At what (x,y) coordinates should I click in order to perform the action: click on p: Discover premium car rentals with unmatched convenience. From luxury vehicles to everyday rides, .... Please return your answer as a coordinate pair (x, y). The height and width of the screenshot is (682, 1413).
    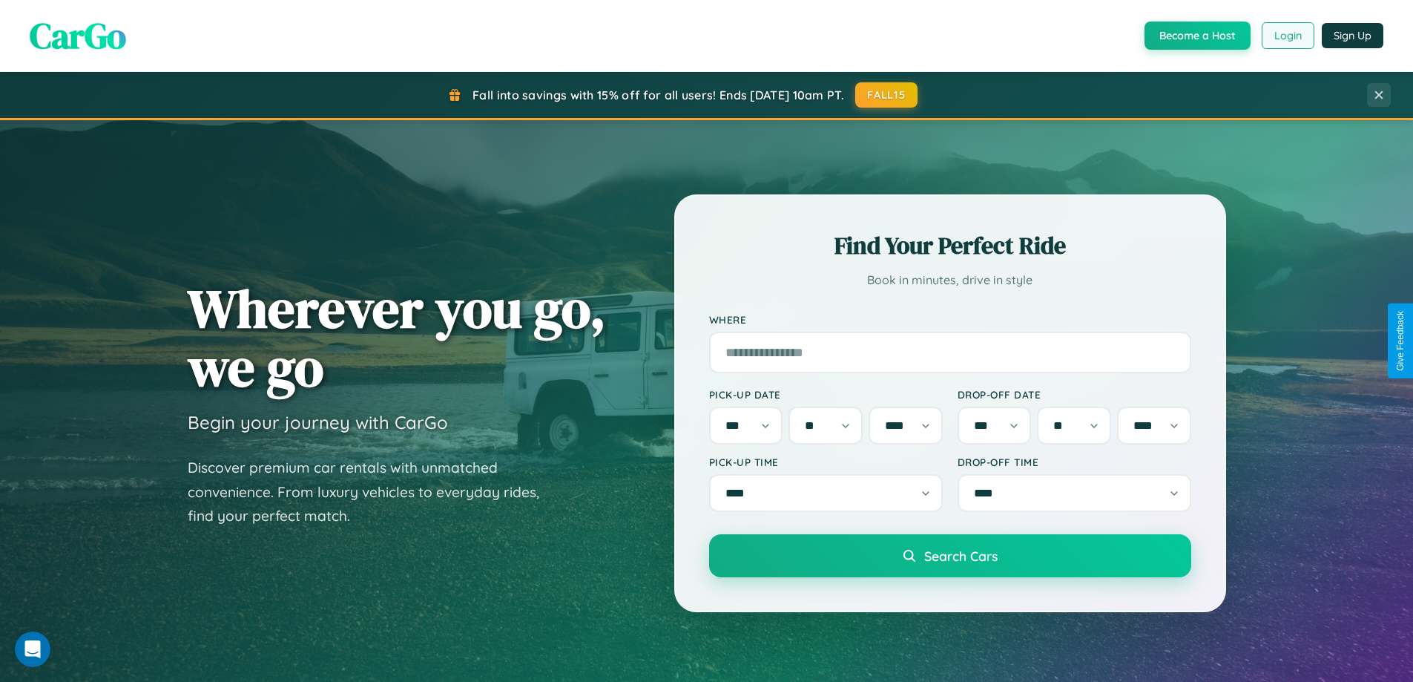
    Looking at the image, I should click on (373, 492).